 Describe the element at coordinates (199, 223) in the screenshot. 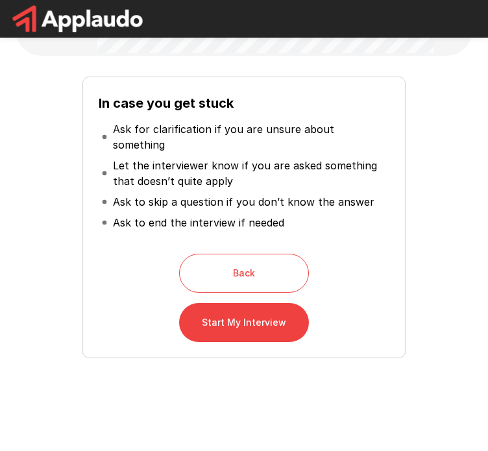

I see `p: Ask to end the interview if needed` at that location.